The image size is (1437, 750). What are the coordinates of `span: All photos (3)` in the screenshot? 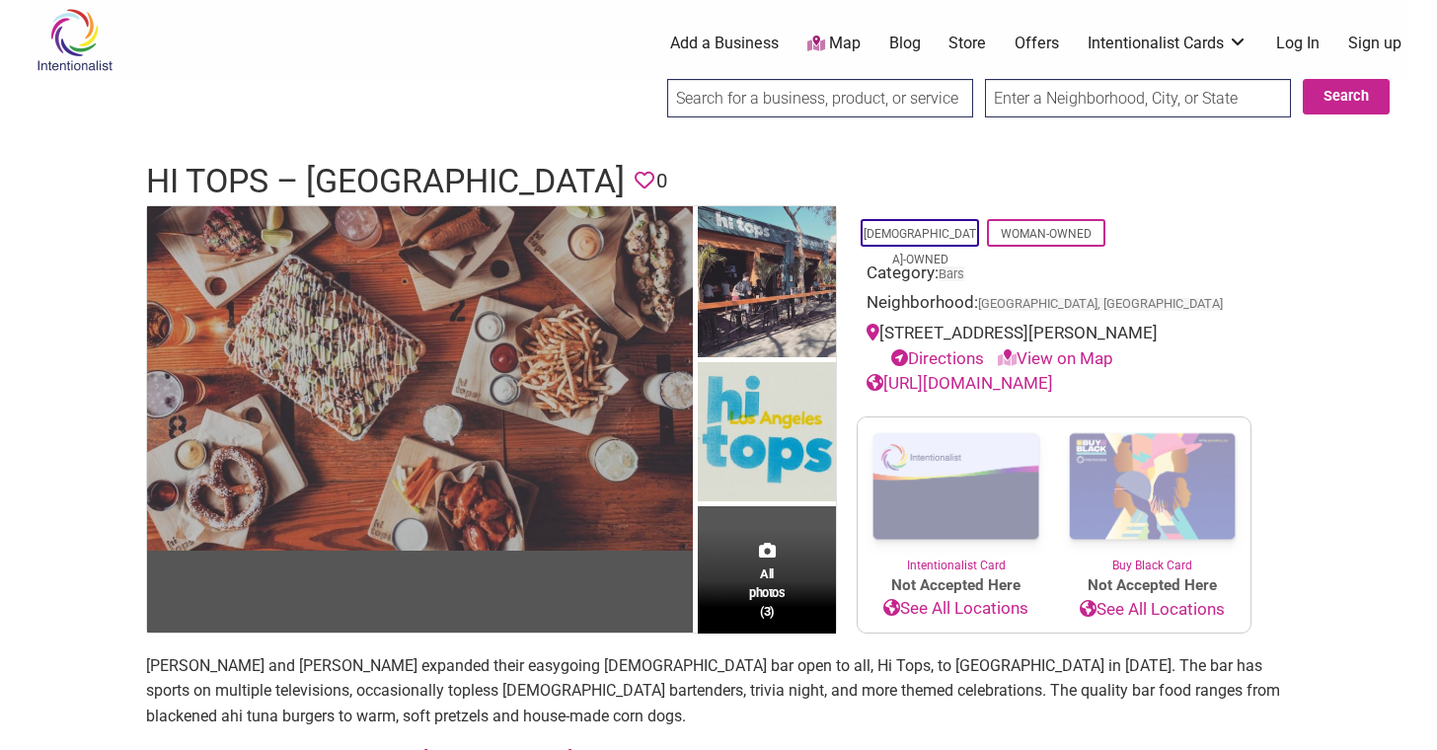 It's located at (767, 592).